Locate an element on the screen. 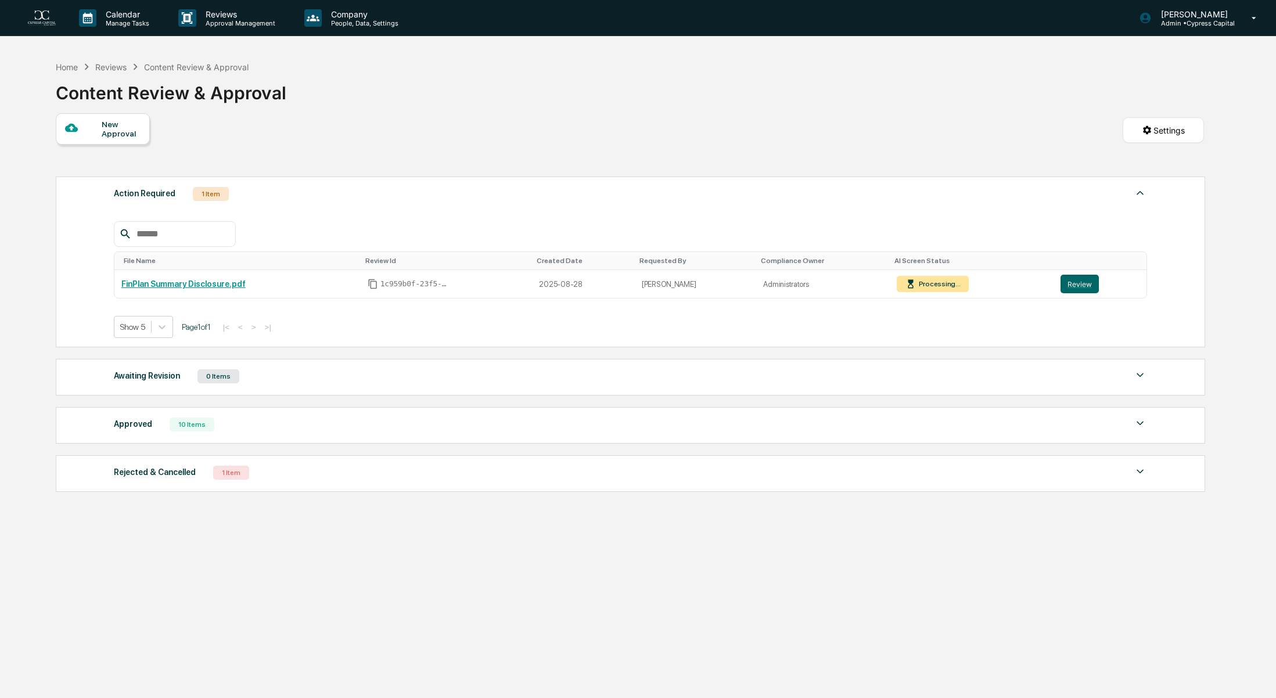  img: logo is located at coordinates (42, 18).